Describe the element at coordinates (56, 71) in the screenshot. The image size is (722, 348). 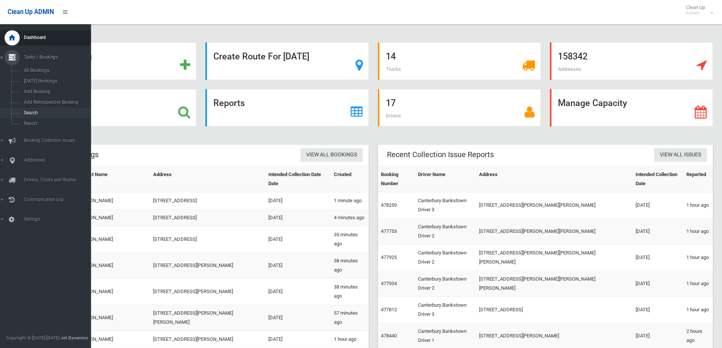
I see `span: All Bookings` at that location.